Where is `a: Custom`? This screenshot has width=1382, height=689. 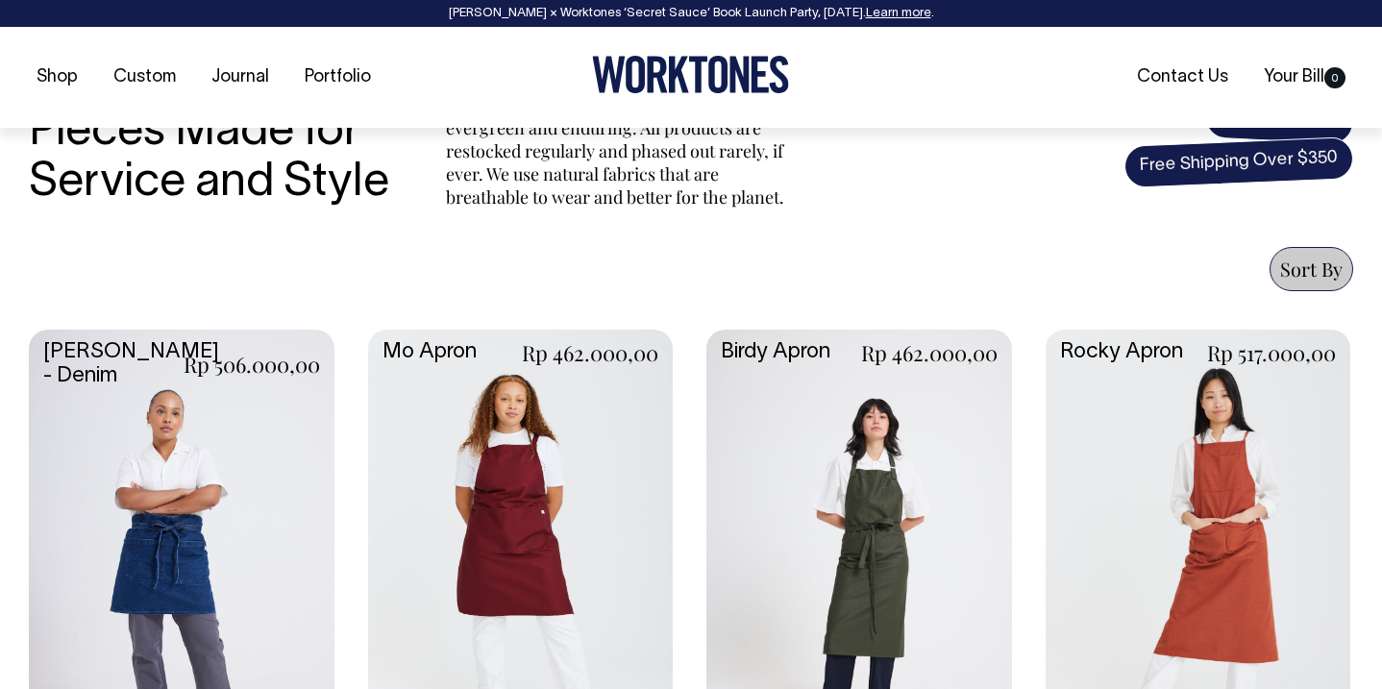 a: Custom is located at coordinates (144, 77).